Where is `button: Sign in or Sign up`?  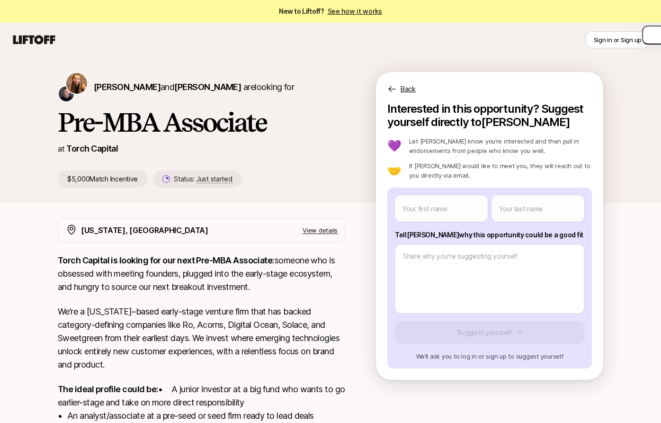 button: Sign in or Sign up is located at coordinates (618, 40).